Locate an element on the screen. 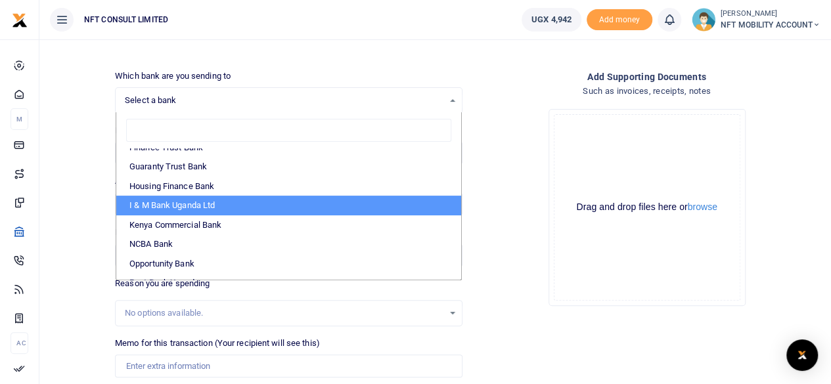 The image size is (831, 384). span: NFT MOBILITY ACCOUNT is located at coordinates (771, 25).